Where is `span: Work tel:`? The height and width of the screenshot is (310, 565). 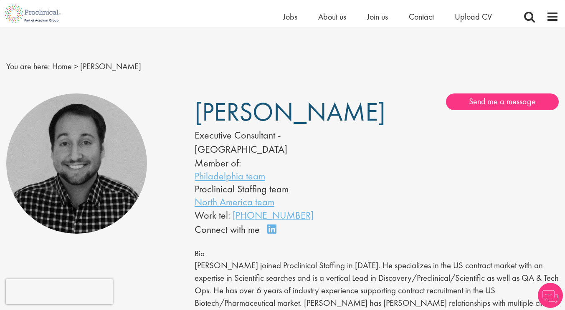
span: Work tel: is located at coordinates (212, 215).